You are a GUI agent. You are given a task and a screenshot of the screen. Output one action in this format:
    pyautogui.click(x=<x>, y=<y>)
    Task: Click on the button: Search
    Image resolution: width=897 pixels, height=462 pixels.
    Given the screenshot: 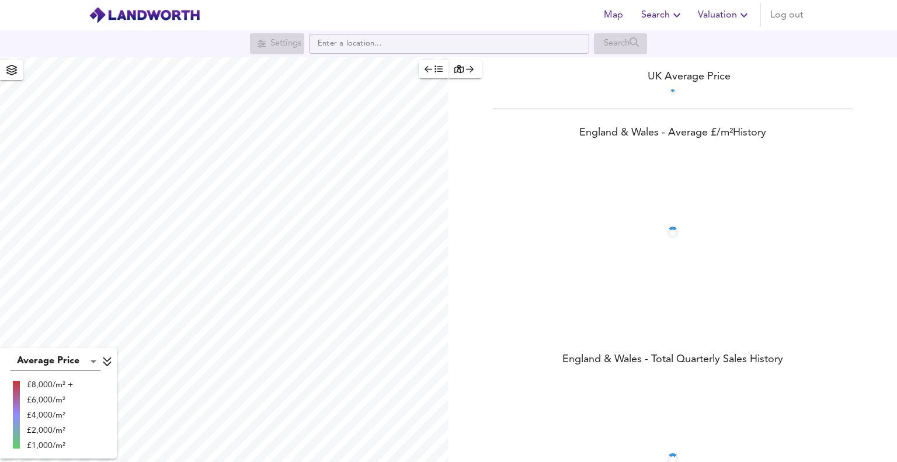 What is the action you would take?
    pyautogui.click(x=662, y=15)
    